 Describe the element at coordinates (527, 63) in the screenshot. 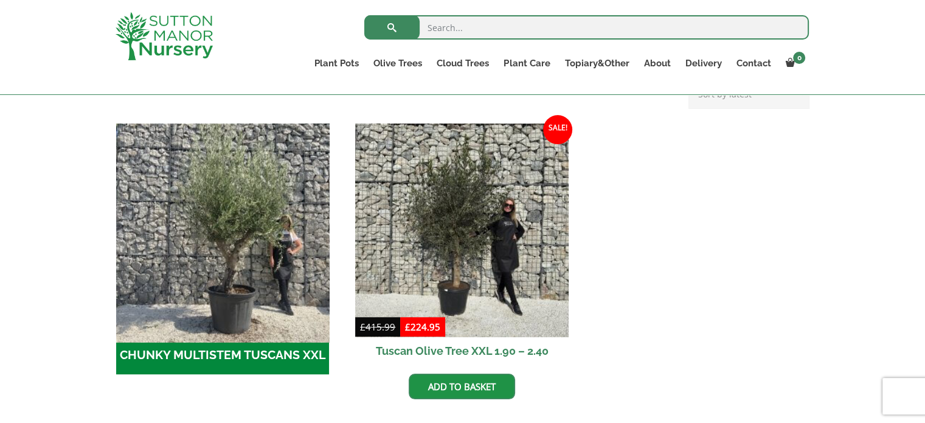

I see `a: Plant Care` at that location.